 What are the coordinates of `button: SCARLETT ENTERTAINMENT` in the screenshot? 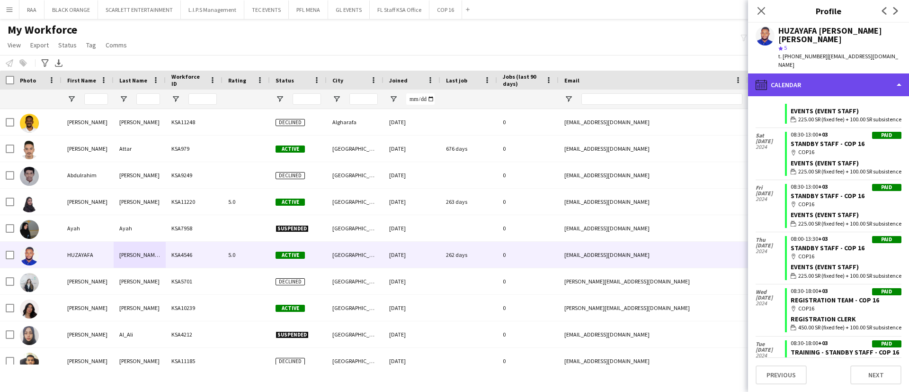 It's located at (139, 9).